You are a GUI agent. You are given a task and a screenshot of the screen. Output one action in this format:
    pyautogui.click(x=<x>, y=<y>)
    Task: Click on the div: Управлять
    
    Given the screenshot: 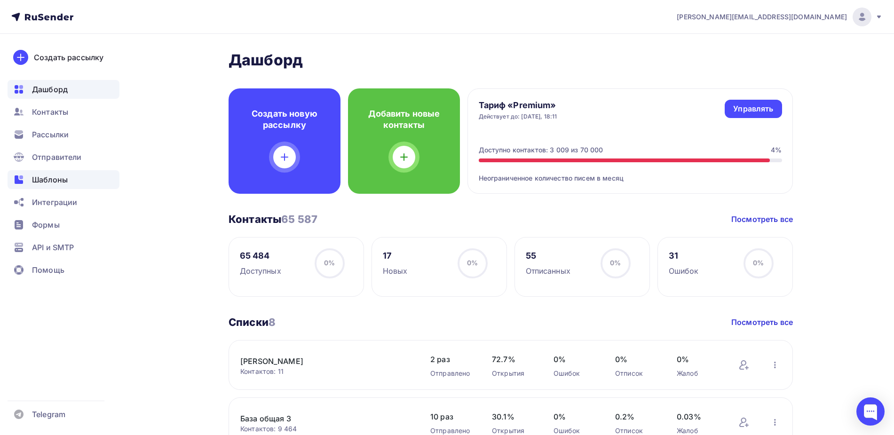 What is the action you would take?
    pyautogui.click(x=753, y=109)
    